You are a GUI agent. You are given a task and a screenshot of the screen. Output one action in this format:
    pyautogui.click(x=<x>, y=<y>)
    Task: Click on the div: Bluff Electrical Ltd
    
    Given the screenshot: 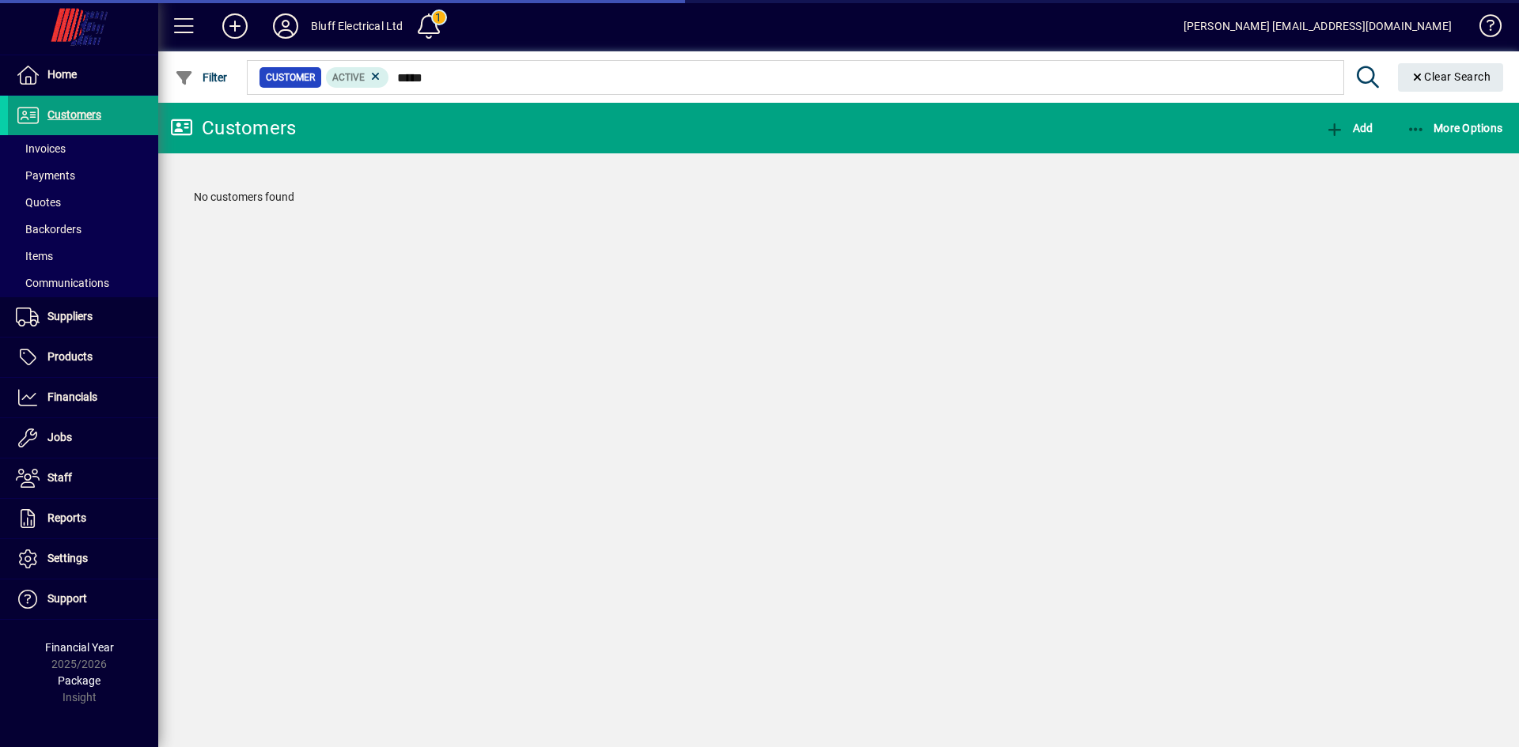 What is the action you would take?
    pyautogui.click(x=357, y=26)
    